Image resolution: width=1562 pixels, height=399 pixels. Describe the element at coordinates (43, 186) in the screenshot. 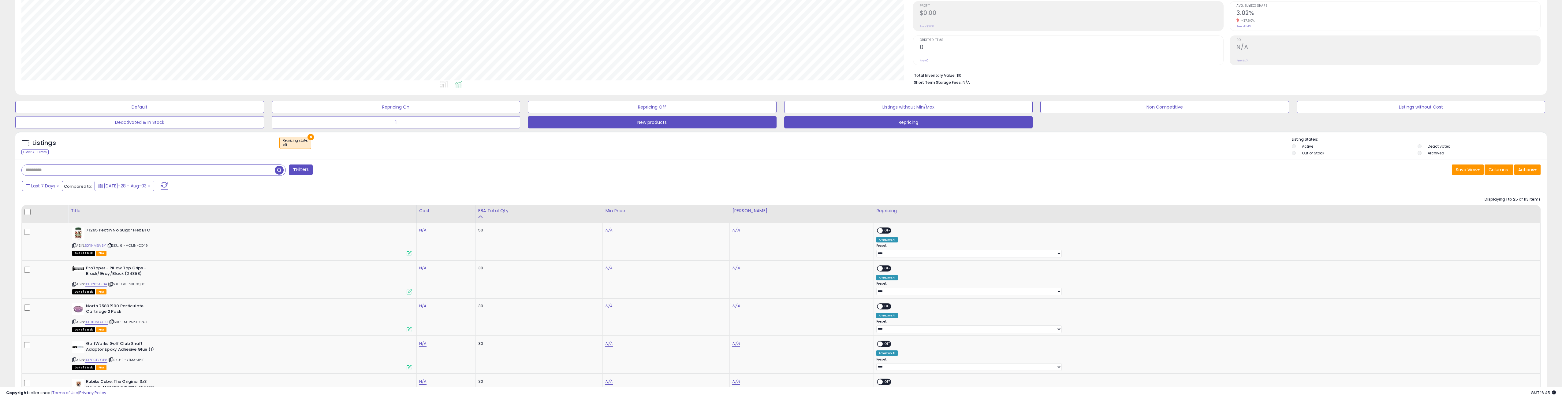

I see `button: Last 7 Days` at that location.